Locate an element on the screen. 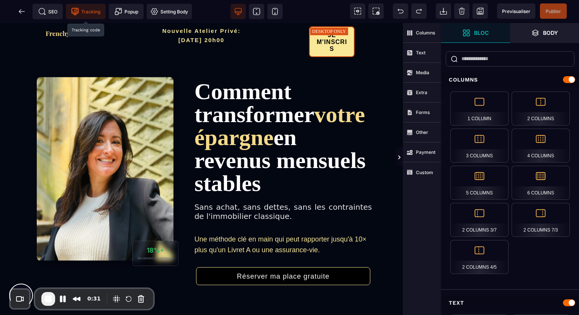 Image resolution: width=579 pixels, height=315 pixels. div: 4 Columns is located at coordinates (541, 146).